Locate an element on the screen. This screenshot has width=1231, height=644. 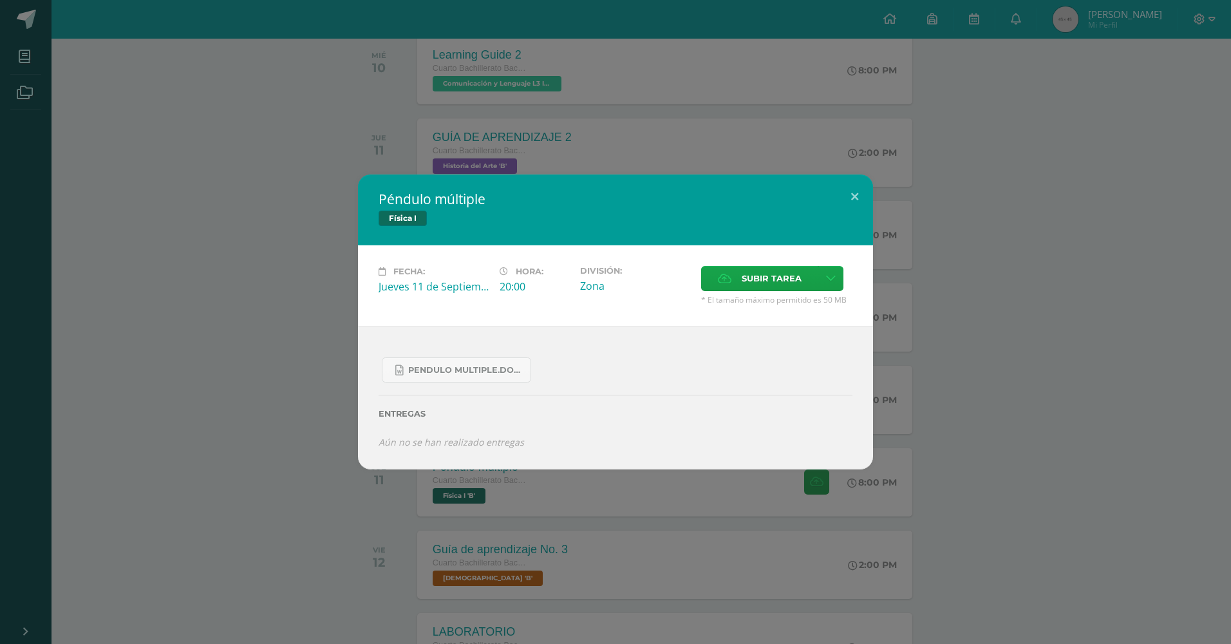
span: Pendulo multiple.docx is located at coordinates (466, 370).